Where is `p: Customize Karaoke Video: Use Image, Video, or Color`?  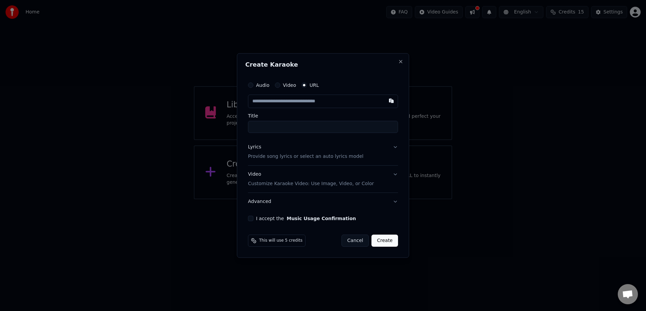
p: Customize Karaoke Video: Use Image, Video, or Color is located at coordinates (311, 184).